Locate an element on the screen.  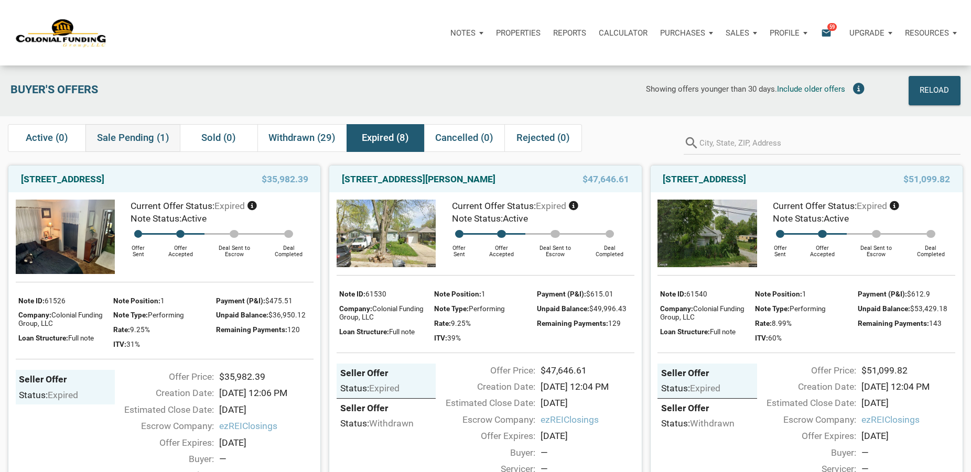
a: Sales is located at coordinates (741, 33).